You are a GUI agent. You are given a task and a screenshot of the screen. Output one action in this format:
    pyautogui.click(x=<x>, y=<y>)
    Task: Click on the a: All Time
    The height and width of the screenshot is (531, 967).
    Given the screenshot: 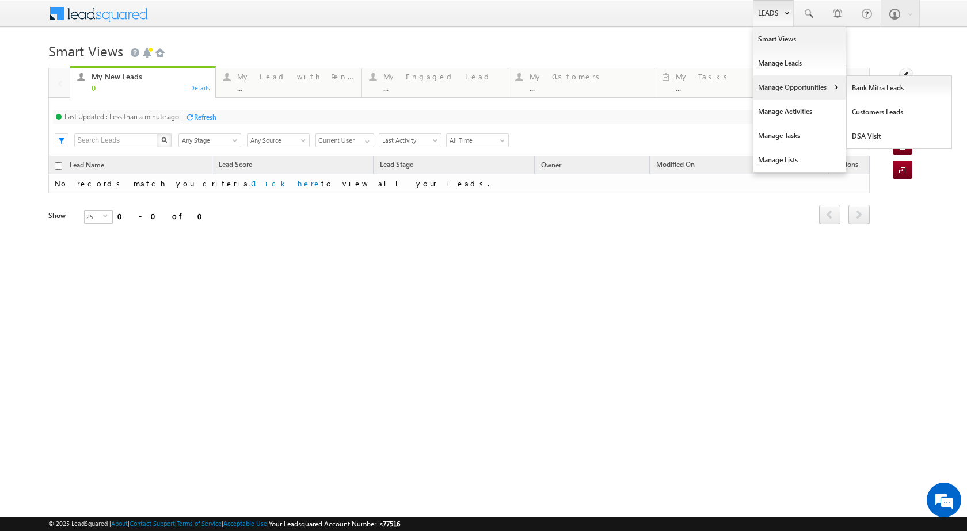 What is the action you would take?
    pyautogui.click(x=477, y=140)
    